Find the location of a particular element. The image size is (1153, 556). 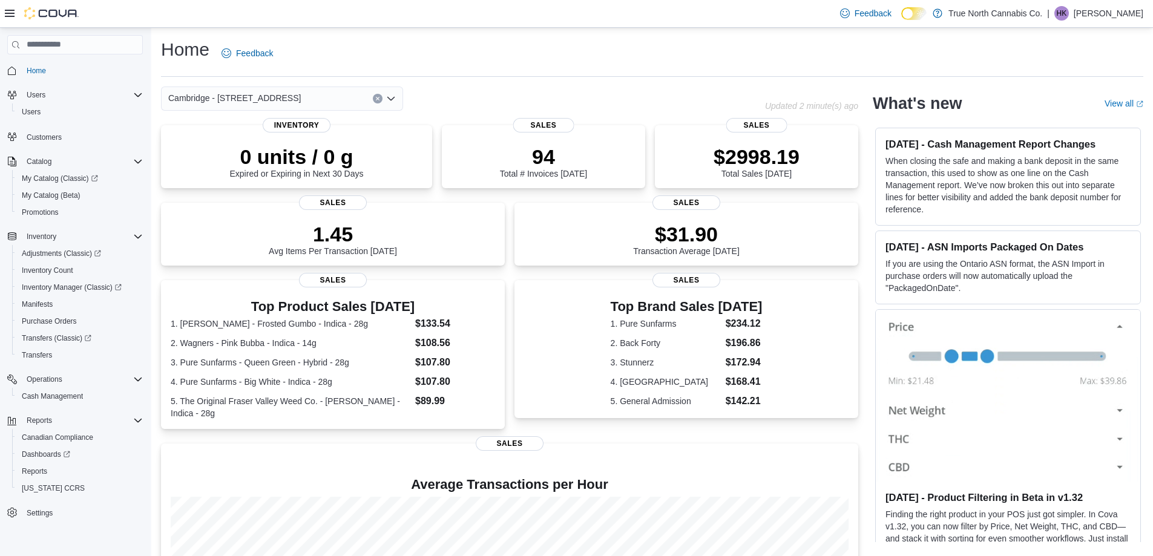

button: Promotions is located at coordinates (80, 212).